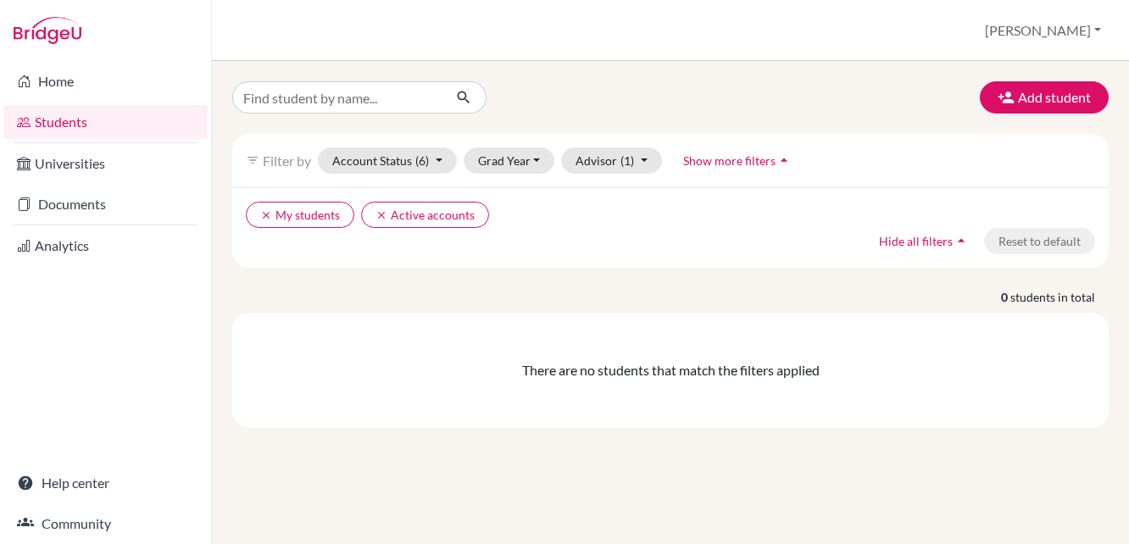 This screenshot has width=1129, height=544. Describe the element at coordinates (105, 81) in the screenshot. I see `a: Home` at that location.